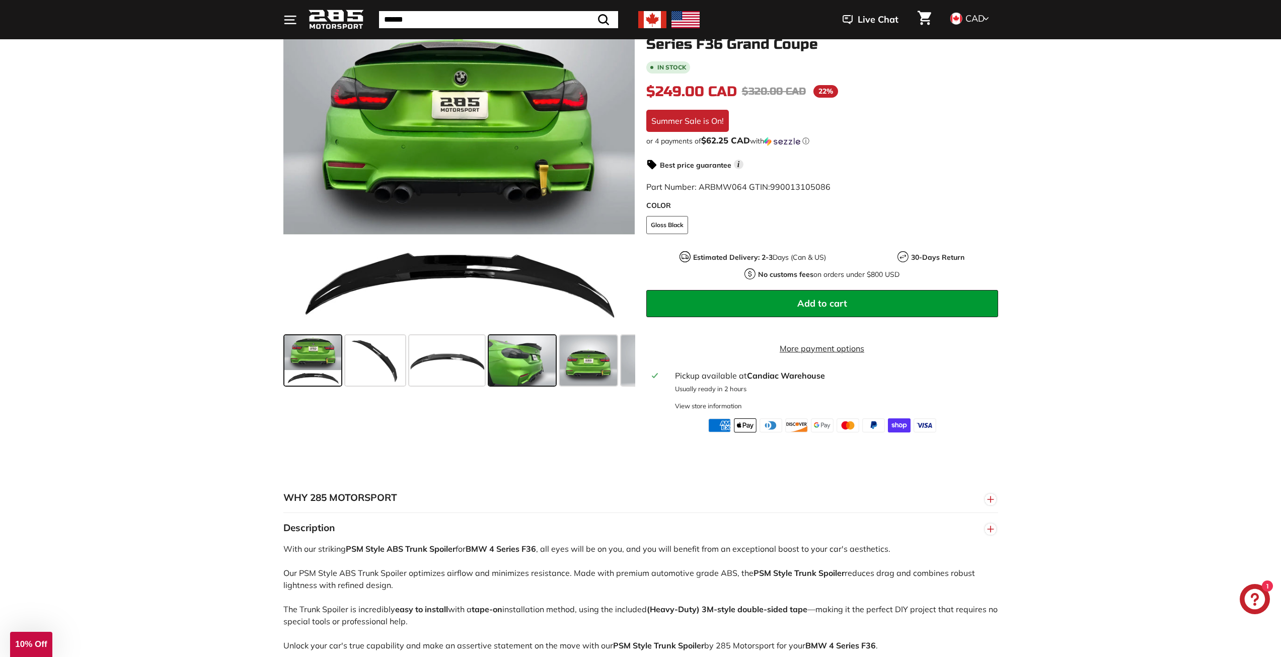 The image size is (1281, 657). Describe the element at coordinates (833, 389) in the screenshot. I see `p: Usually ready in 2 hours` at that location.